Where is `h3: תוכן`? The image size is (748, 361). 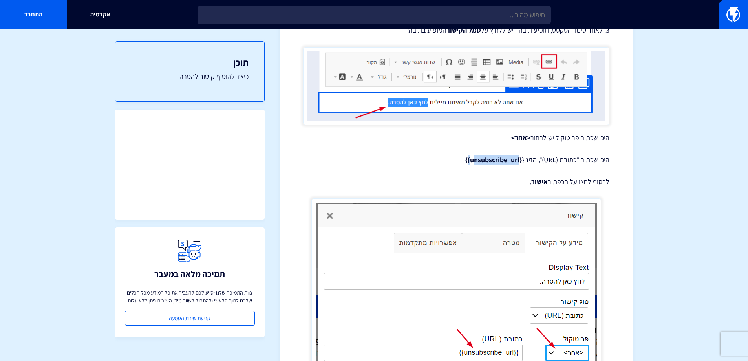
h3: תוכן is located at coordinates (190, 62).